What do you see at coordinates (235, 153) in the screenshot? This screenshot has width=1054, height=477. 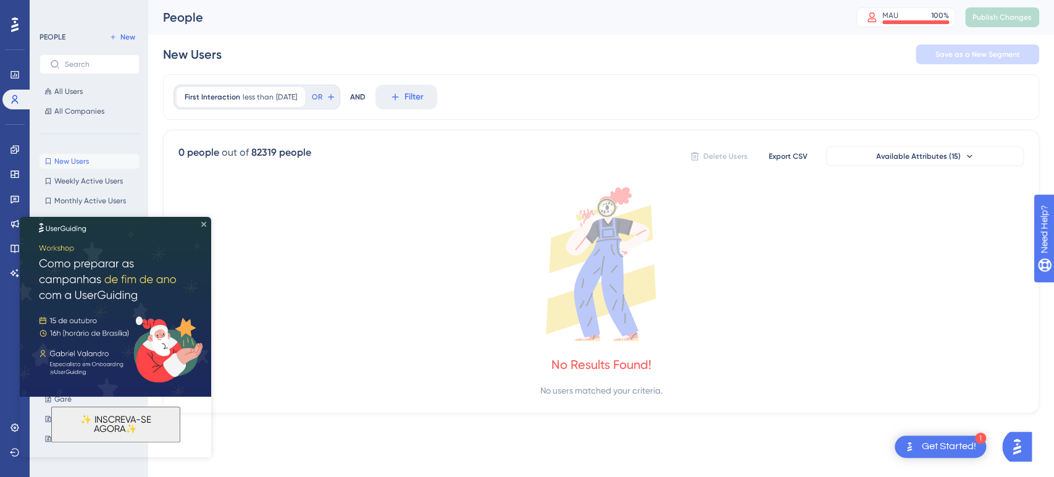 I see `div: out of` at bounding box center [235, 153].